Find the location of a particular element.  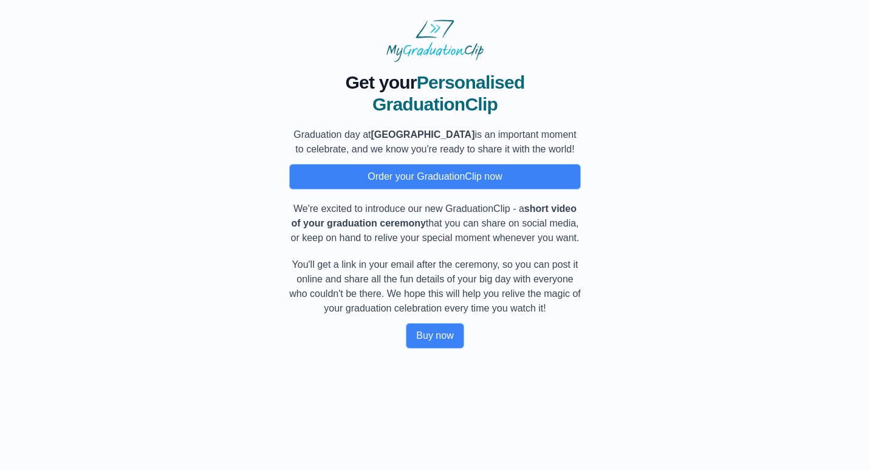

img: MyGraduationClip is located at coordinates (435, 41).